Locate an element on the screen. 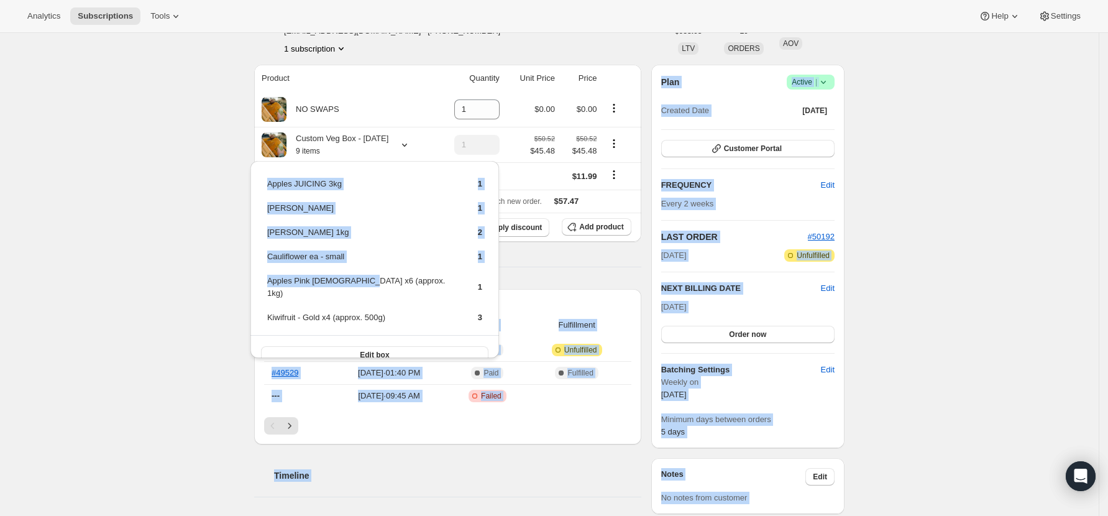 This screenshot has height=516, width=1108. span: AOV is located at coordinates (791, 44).